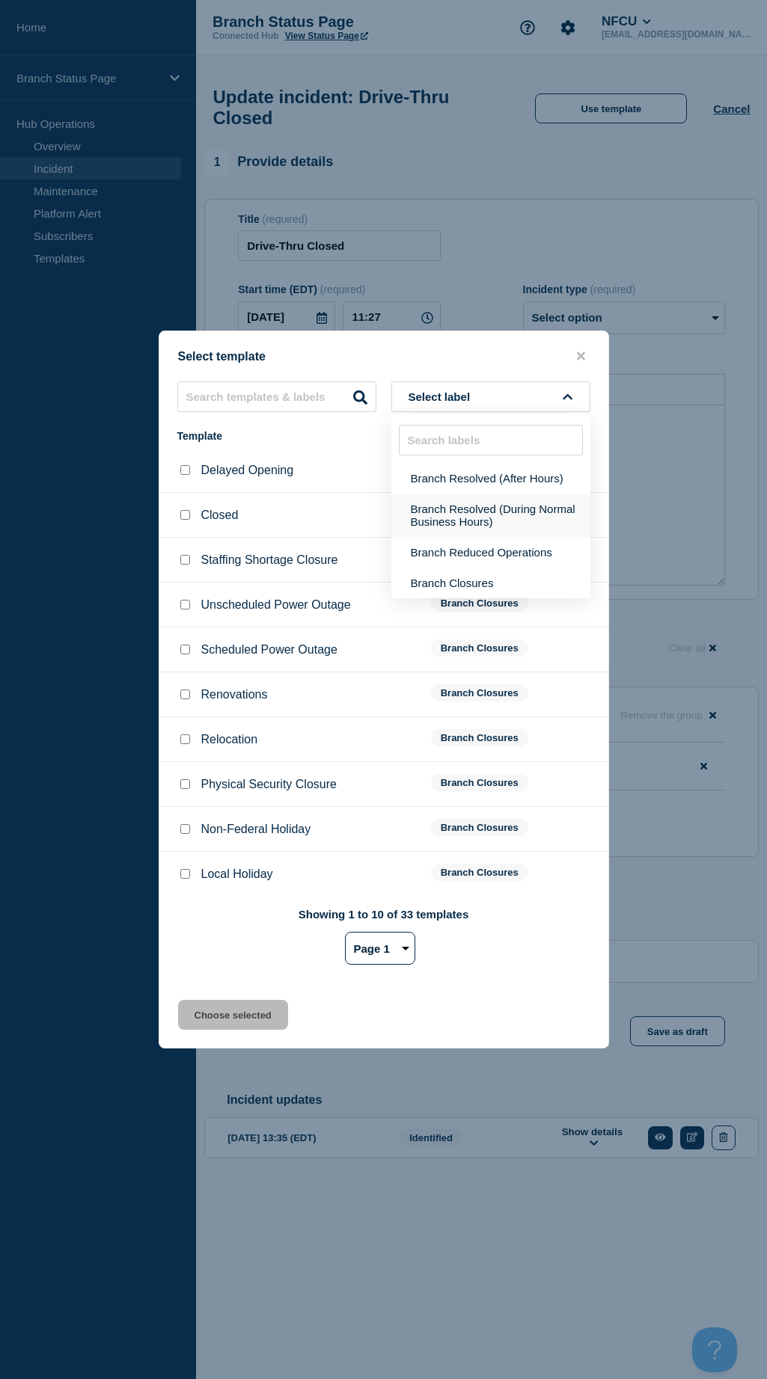 This screenshot has width=767, height=1379. What do you see at coordinates (185, 470) in the screenshot?
I see `input: Delayed Opening checkbox` at bounding box center [185, 470].